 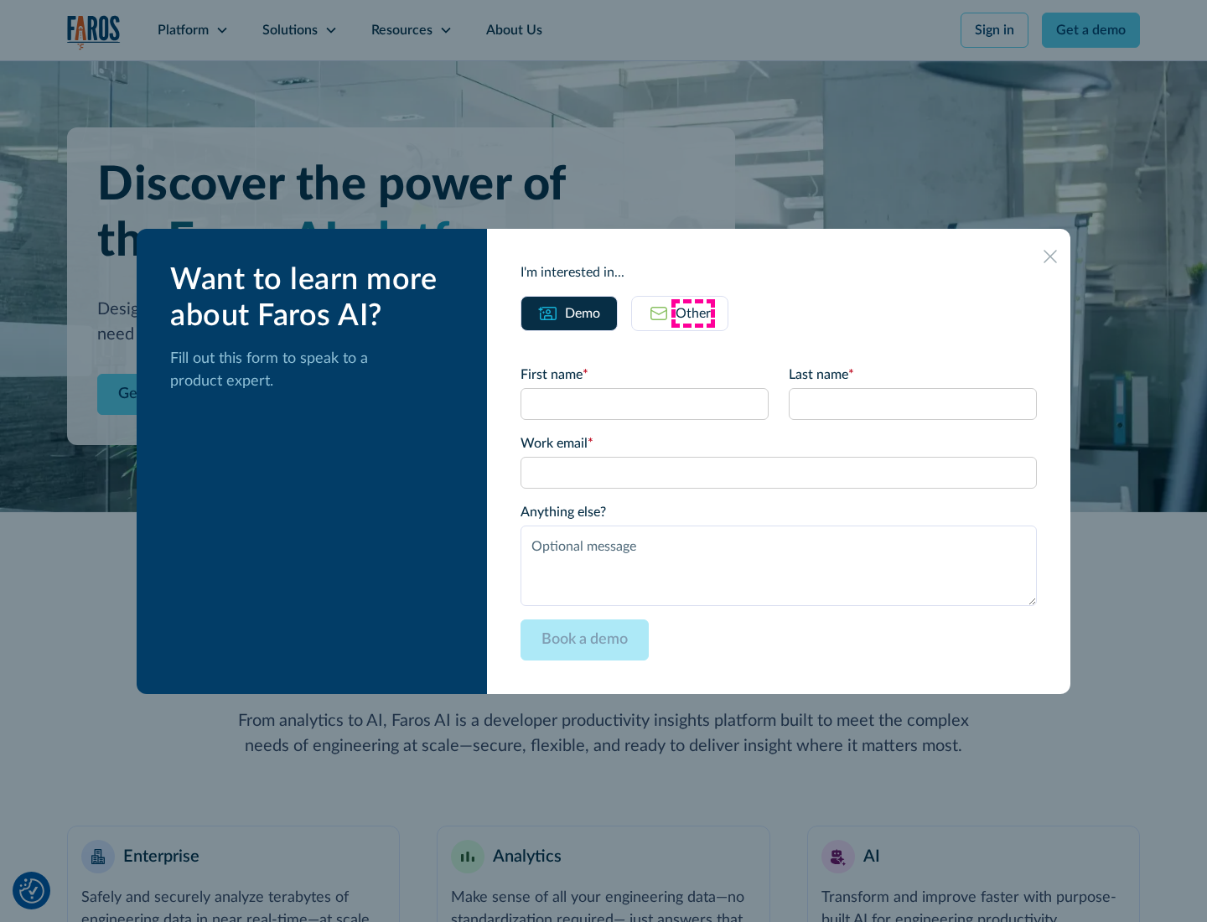 I want to click on label: First name, so click(x=645, y=375).